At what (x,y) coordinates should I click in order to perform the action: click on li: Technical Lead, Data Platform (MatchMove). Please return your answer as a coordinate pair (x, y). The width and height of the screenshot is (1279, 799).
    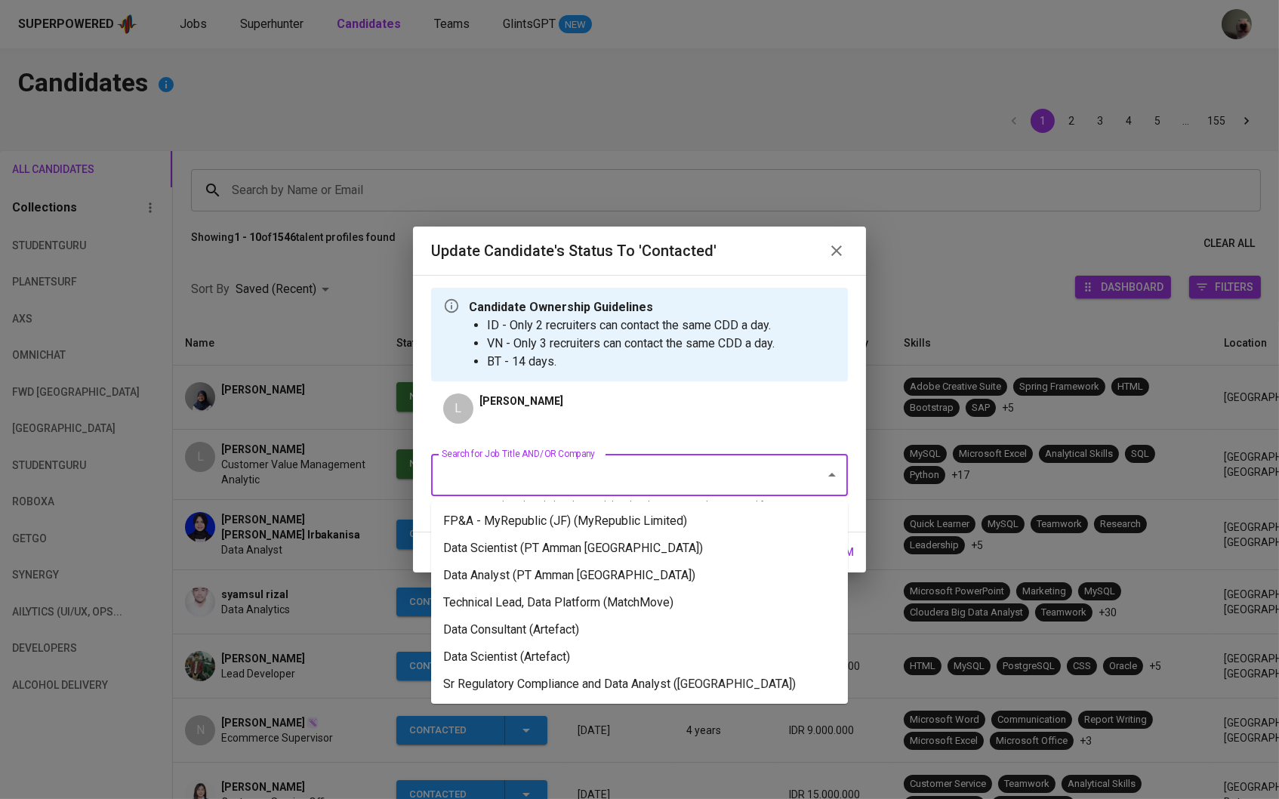
    Looking at the image, I should click on (640, 603).